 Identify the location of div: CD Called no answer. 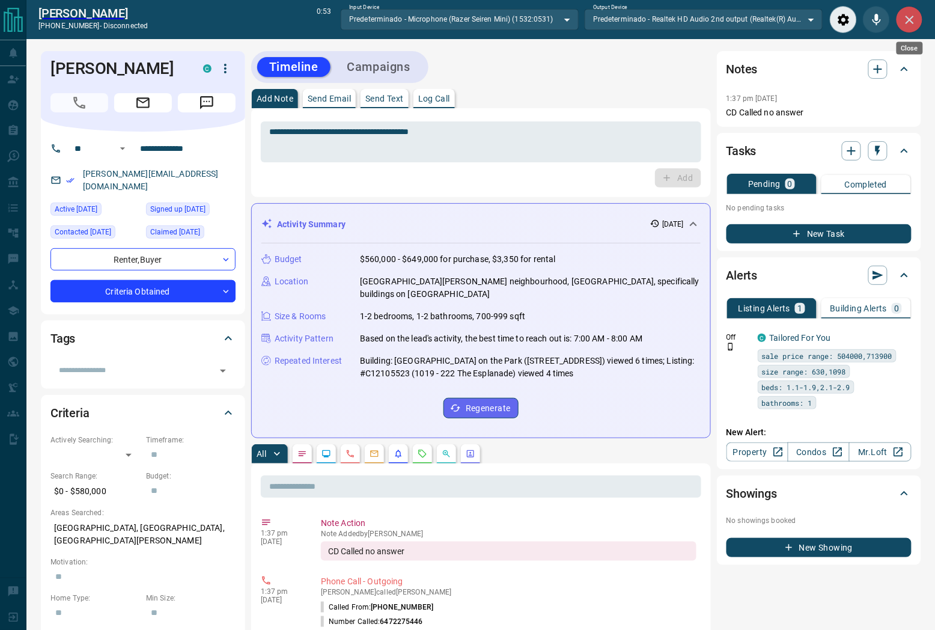
(508, 551).